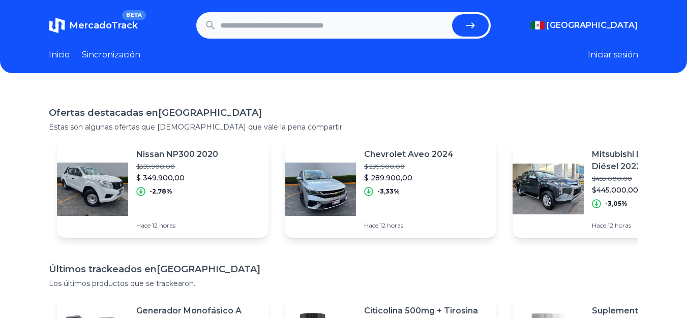 This screenshot has width=687, height=318. What do you see at coordinates (177, 154) in the screenshot?
I see `font: Nissan NP300 2020` at bounding box center [177, 154].